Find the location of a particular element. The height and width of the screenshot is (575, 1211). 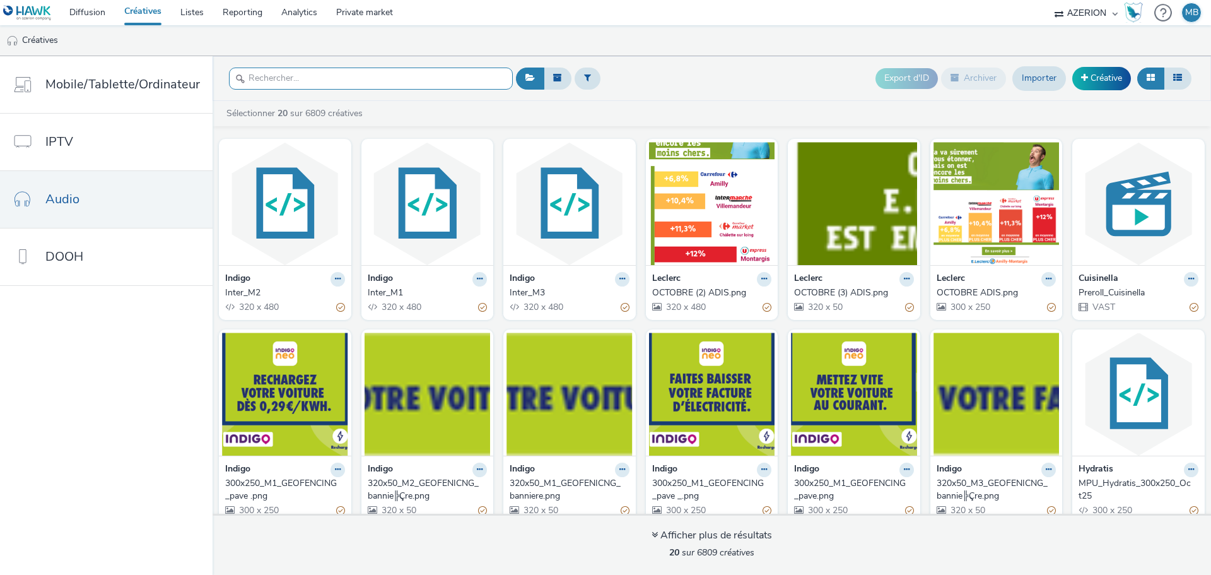

img: Inter_M1 visual is located at coordinates (428, 203).